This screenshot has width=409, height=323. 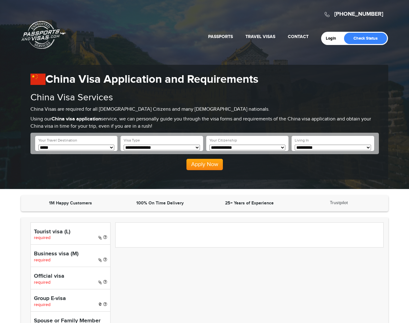 What do you see at coordinates (160, 203) in the screenshot?
I see `strong: 100% On Time Delivery` at bounding box center [160, 203].